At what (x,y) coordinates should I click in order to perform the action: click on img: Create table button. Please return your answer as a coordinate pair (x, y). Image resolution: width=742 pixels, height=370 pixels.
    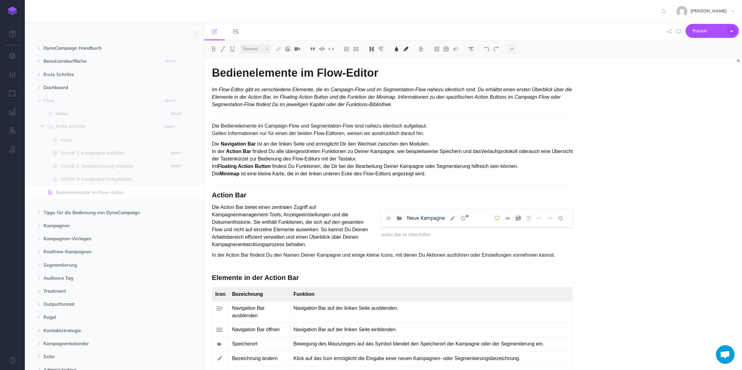
    Looking at the image, I should click on (446, 49).